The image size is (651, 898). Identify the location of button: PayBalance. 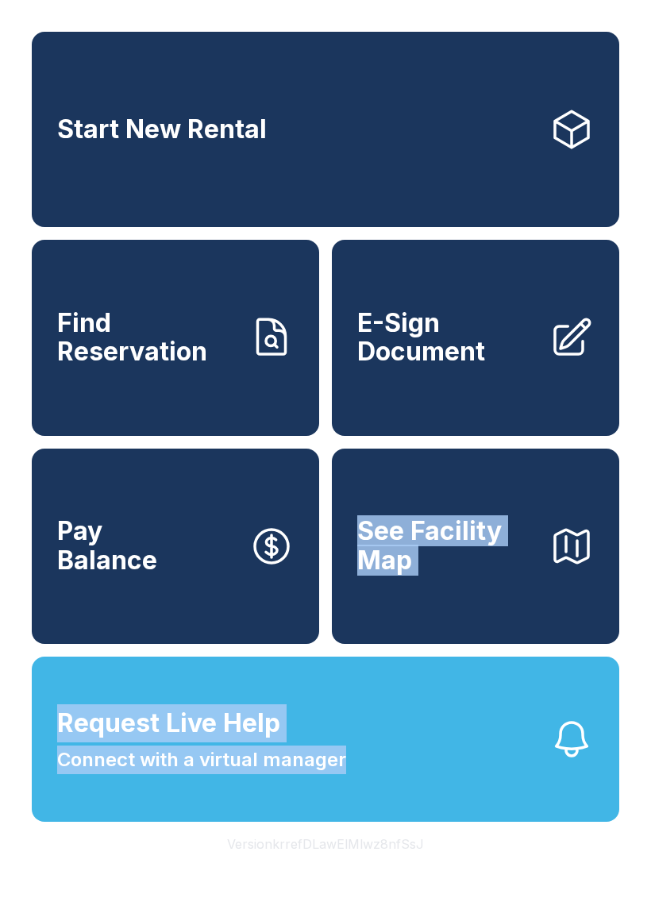
(175, 546).